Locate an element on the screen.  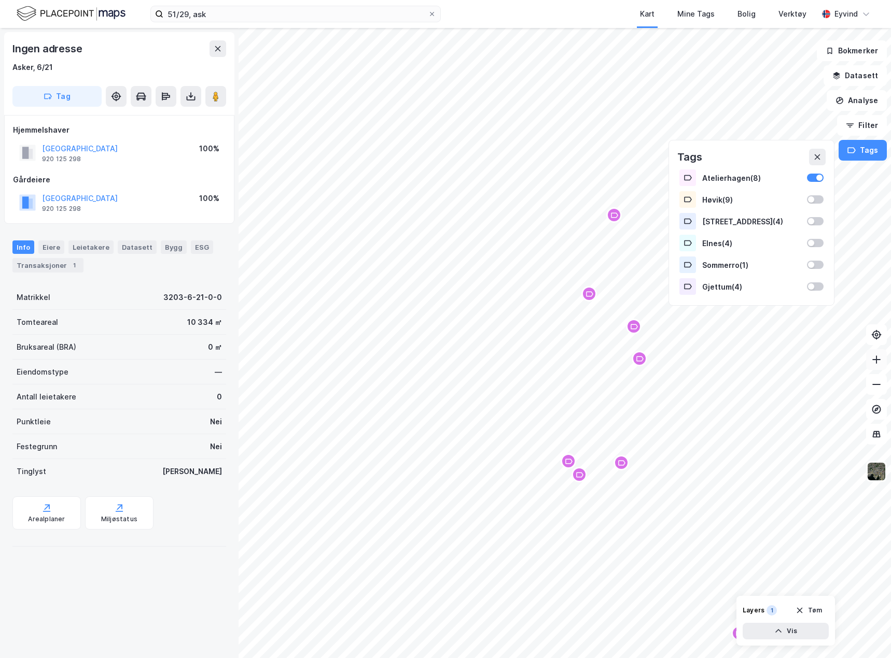
div: Miljøstatus is located at coordinates (119, 520).